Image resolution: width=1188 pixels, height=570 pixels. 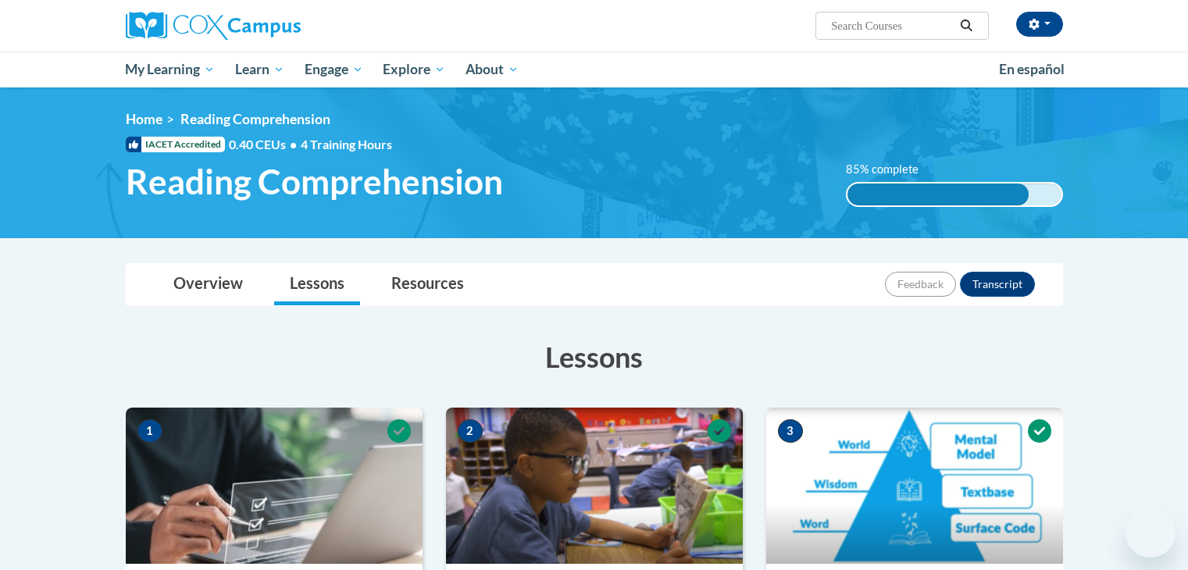 I want to click on span: About, so click(x=492, y=70).